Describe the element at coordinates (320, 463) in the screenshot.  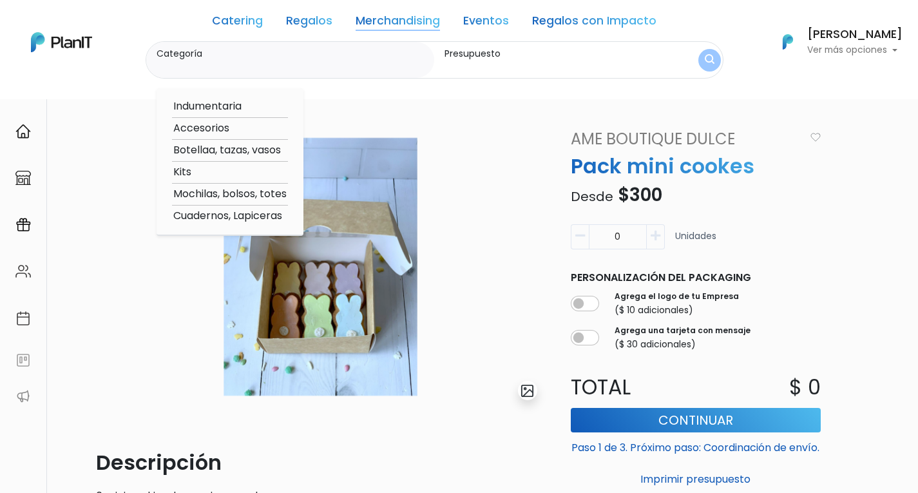
I see `p: Descripción` at that location.